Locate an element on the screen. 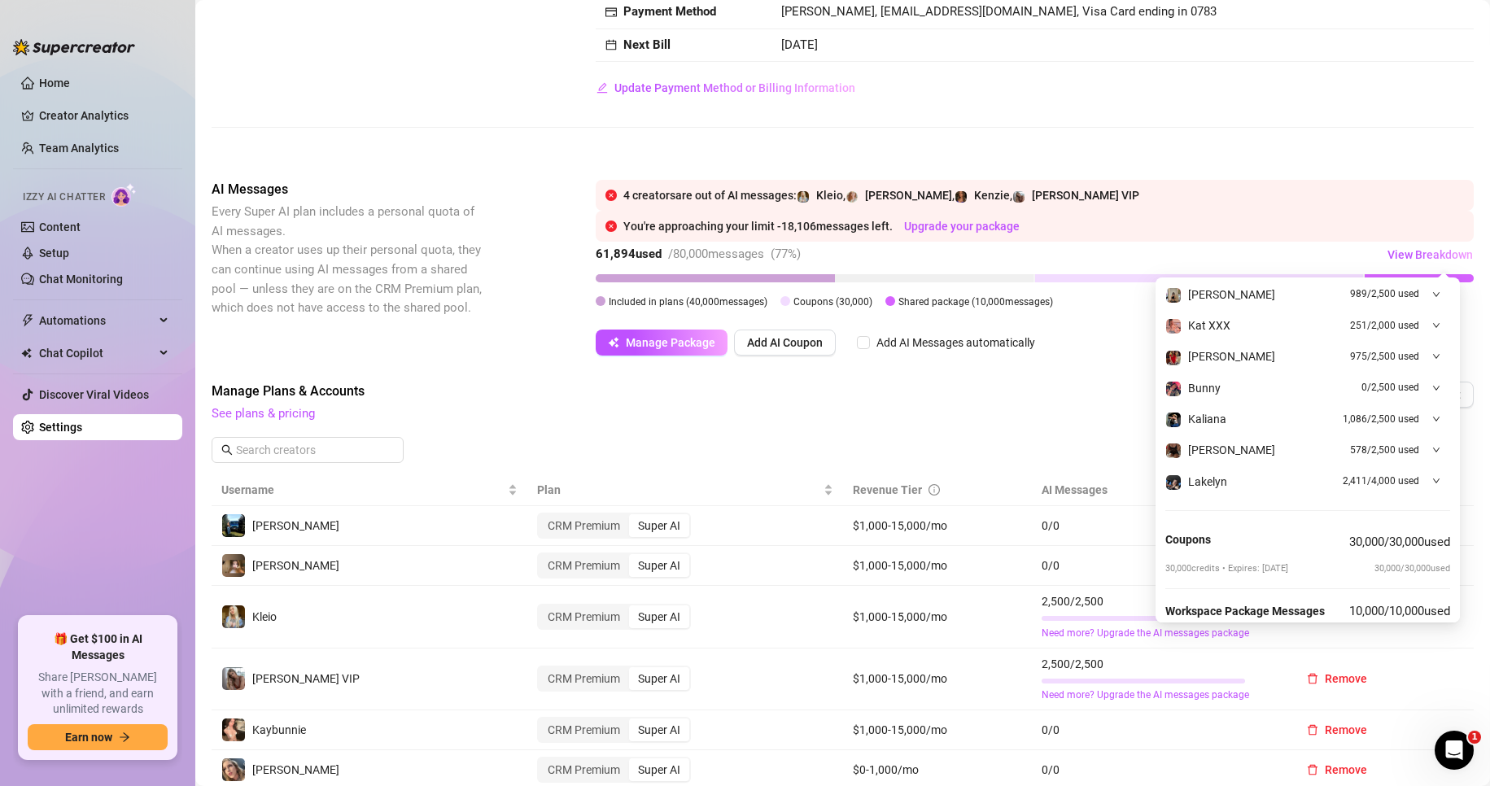 The width and height of the screenshot is (1490, 786). span: AI Messages is located at coordinates (348, 190).